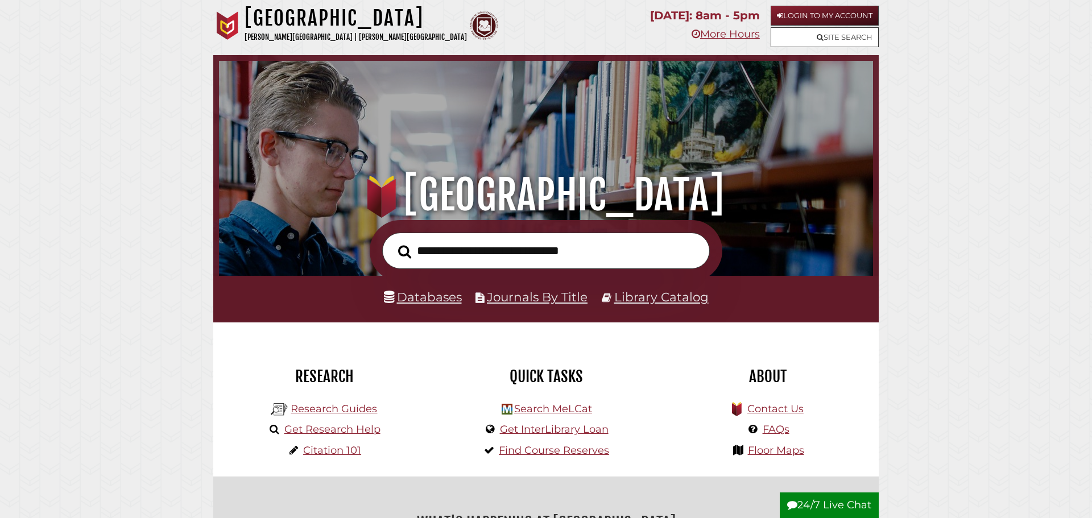 The height and width of the screenshot is (518, 1092). Describe the element at coordinates (825, 37) in the screenshot. I see `a: Site Search` at that location.